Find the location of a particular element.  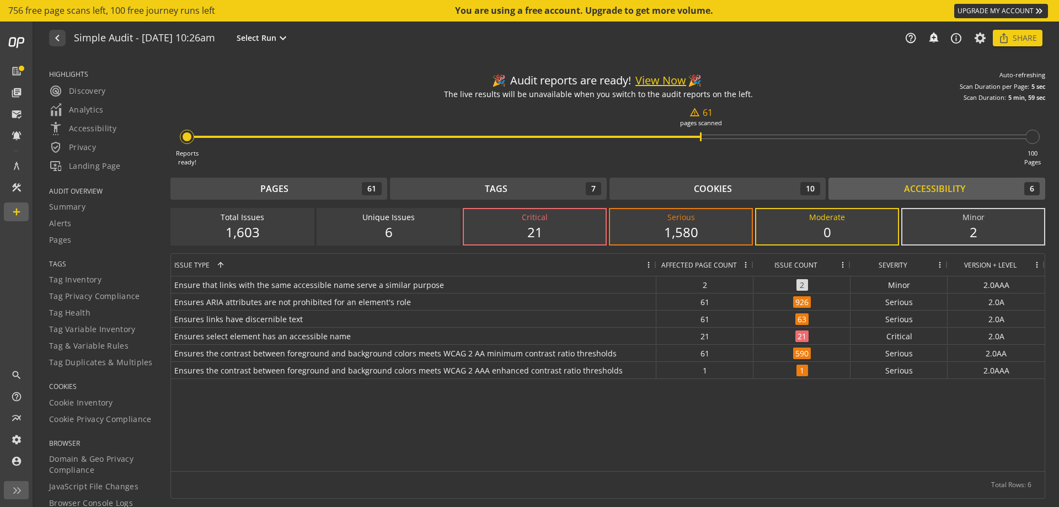

span: Accessibility is located at coordinates (83, 129).